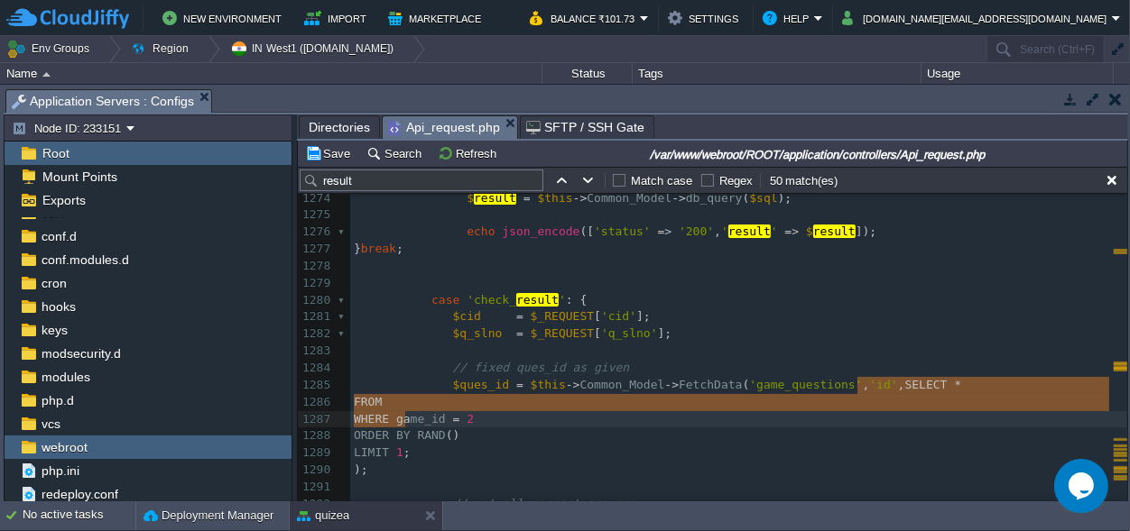 The image size is (1130, 531). Describe the element at coordinates (396, 153) in the screenshot. I see `button: Search` at that location.